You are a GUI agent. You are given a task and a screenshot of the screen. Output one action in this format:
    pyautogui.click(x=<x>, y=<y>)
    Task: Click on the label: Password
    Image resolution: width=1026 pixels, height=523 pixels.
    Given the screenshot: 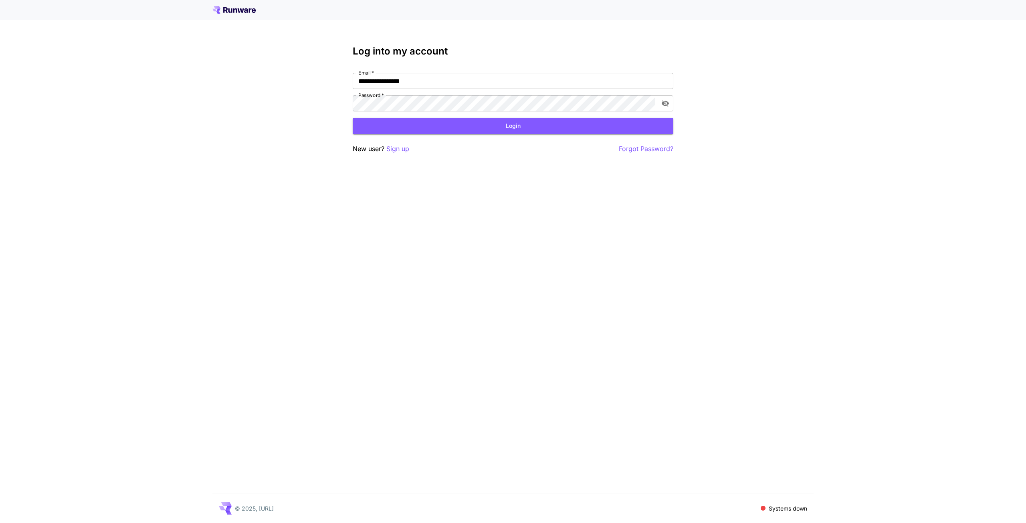 What is the action you would take?
    pyautogui.click(x=371, y=95)
    